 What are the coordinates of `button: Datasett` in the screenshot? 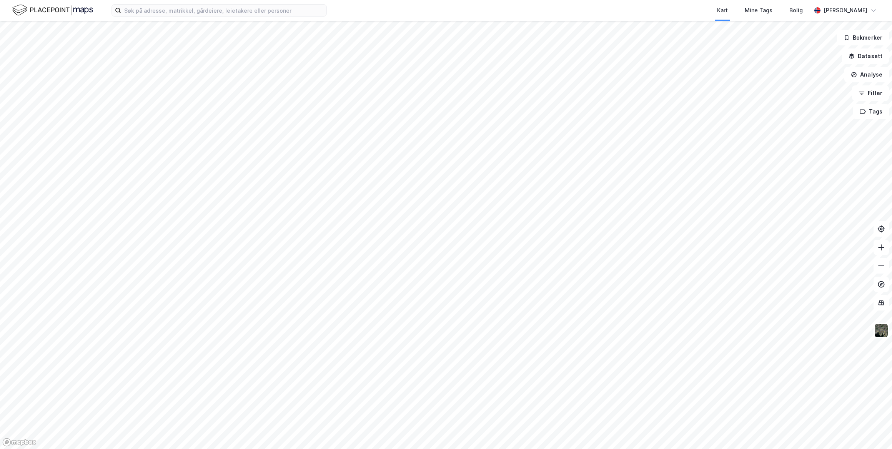 It's located at (865, 56).